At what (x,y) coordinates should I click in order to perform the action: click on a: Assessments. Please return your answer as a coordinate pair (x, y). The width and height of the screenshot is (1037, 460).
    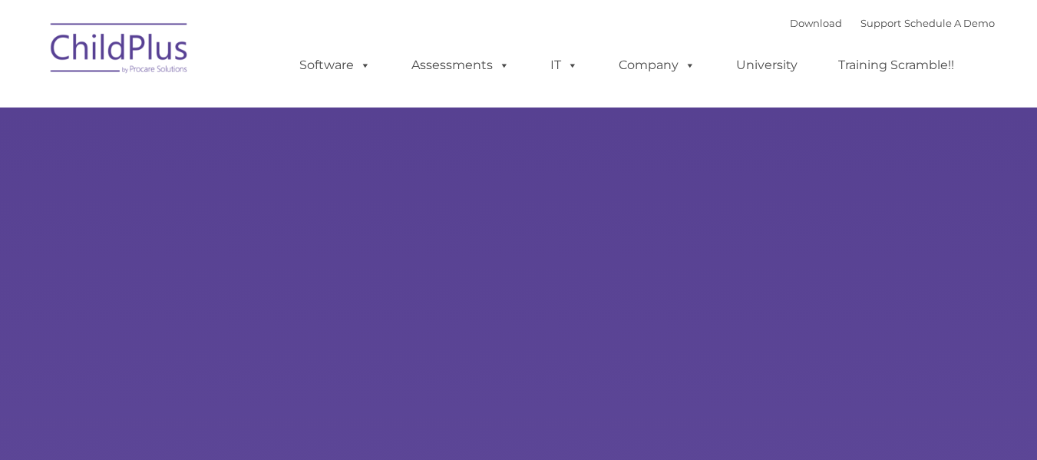
    Looking at the image, I should click on (460, 65).